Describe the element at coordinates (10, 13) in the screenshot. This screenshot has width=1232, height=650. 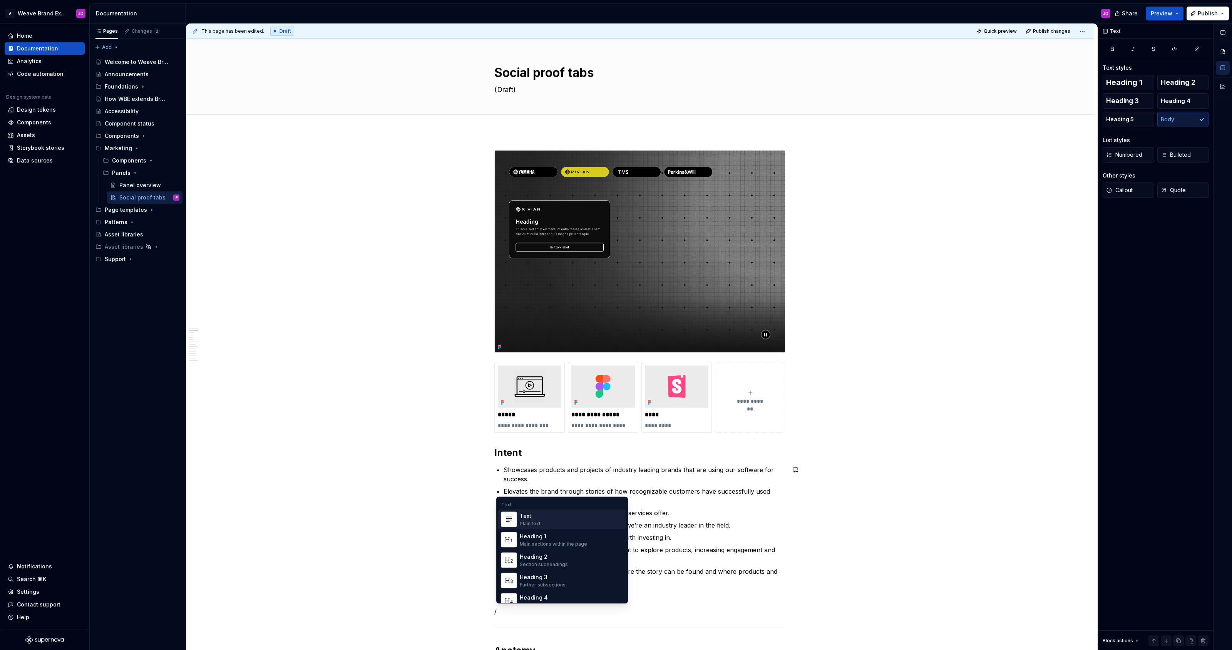
I see `div: A` at that location.